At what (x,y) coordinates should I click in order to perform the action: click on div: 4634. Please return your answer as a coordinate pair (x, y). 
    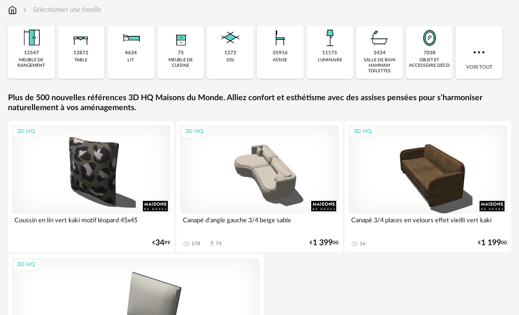
    Looking at the image, I should click on (131, 53).